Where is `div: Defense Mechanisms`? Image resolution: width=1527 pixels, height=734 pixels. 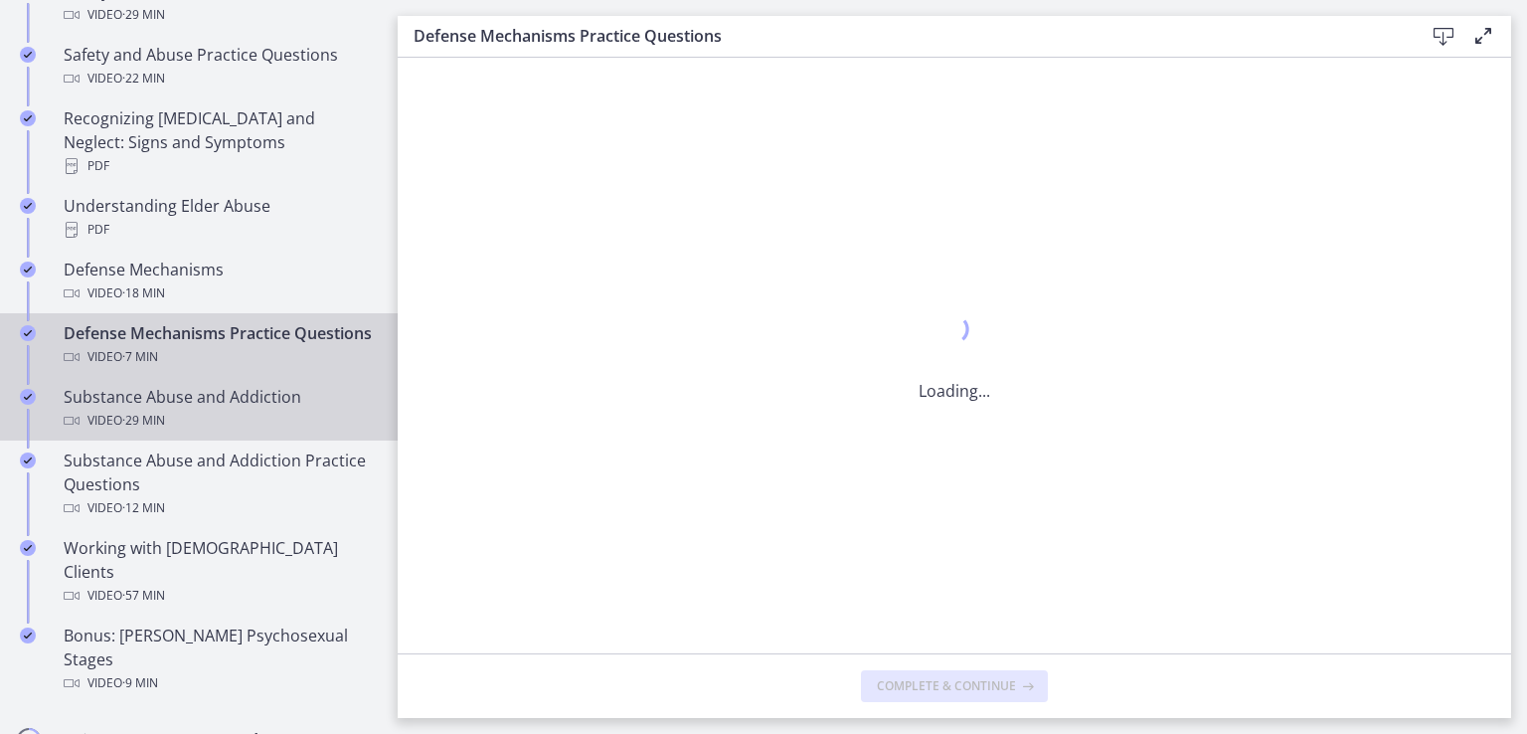
div: Defense Mechanisms is located at coordinates (219, 281).